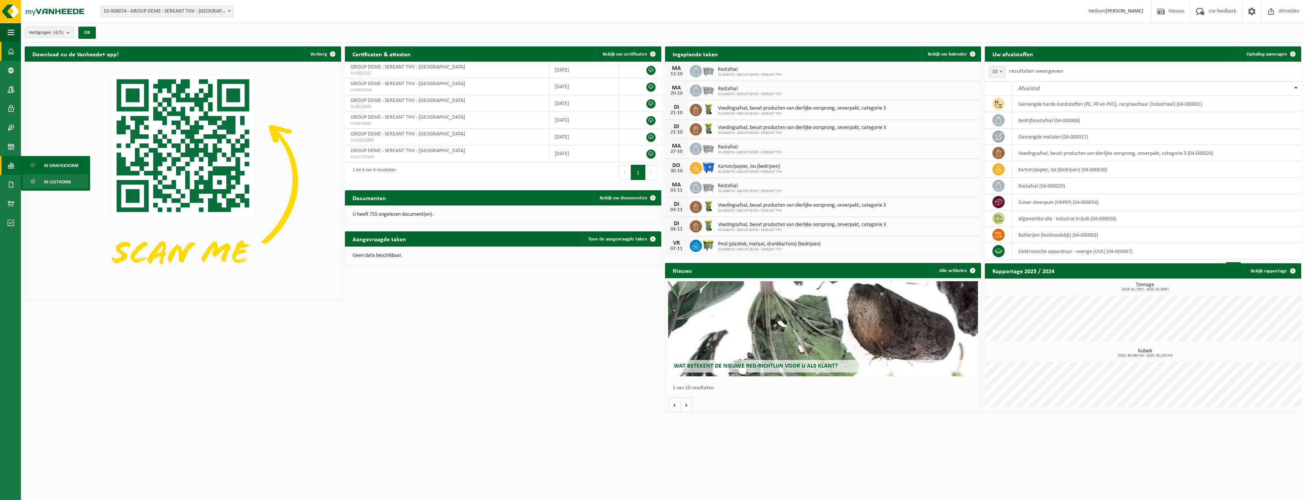 The image size is (1305, 500). What do you see at coordinates (58, 32) in the screenshot?
I see `count: (4/5)` at bounding box center [58, 32].